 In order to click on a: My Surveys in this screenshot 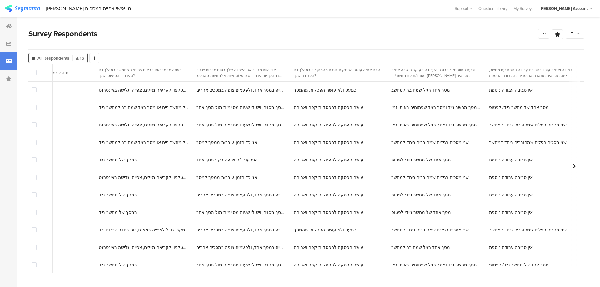, I will do `click(524, 8)`.